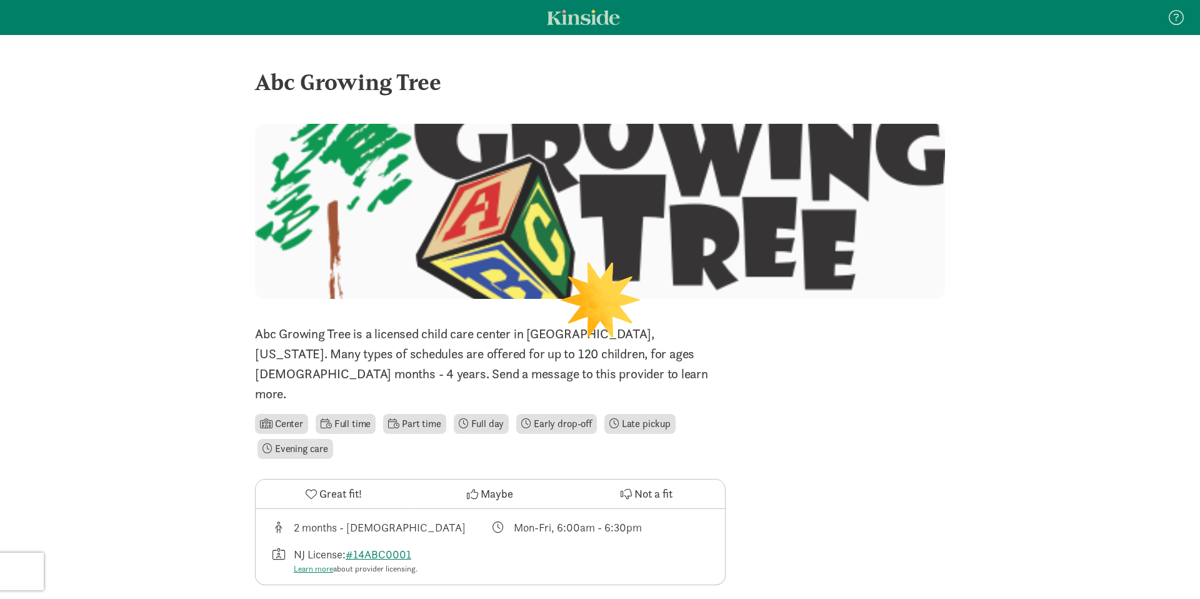  Describe the element at coordinates (414, 424) in the screenshot. I see `li: Part time` at that location.